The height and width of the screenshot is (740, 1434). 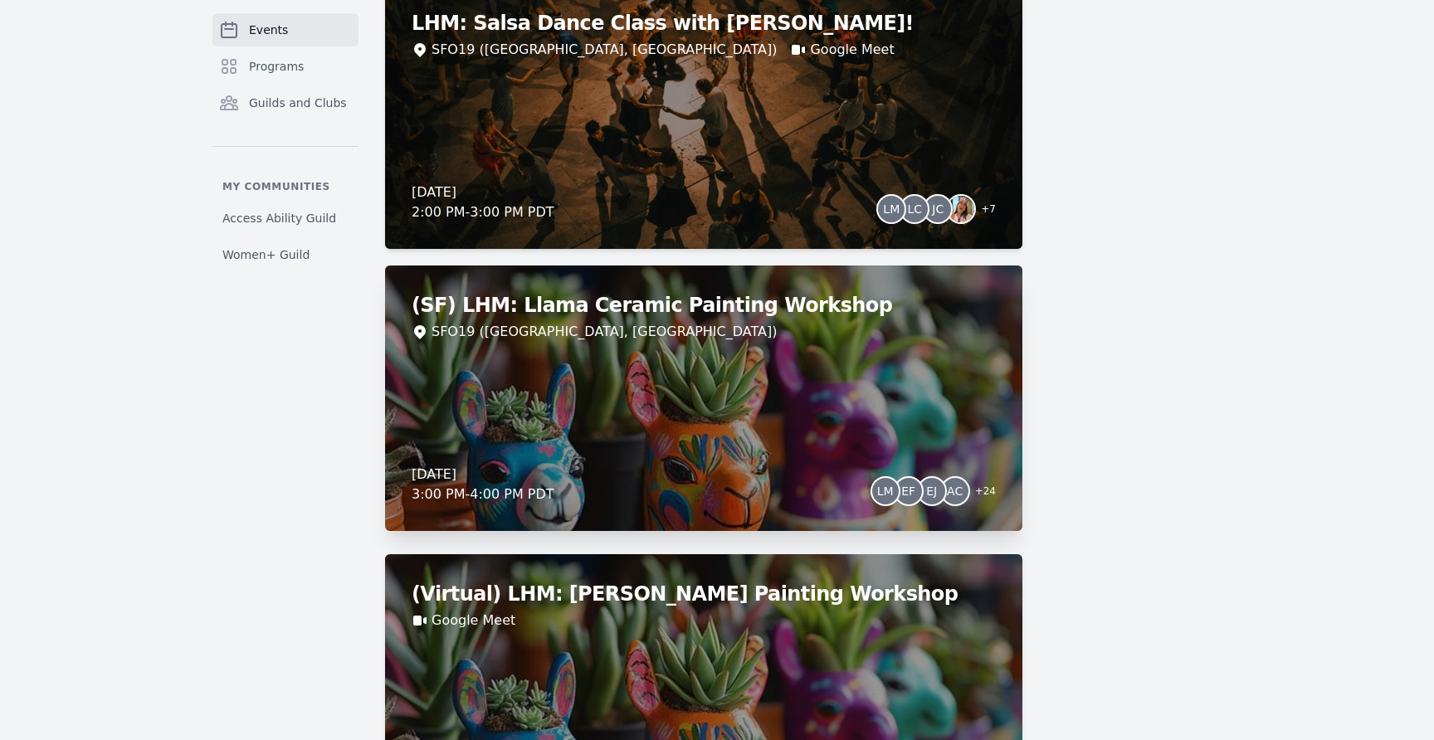 What do you see at coordinates (938, 209) in the screenshot?
I see `span: JC` at bounding box center [938, 209].